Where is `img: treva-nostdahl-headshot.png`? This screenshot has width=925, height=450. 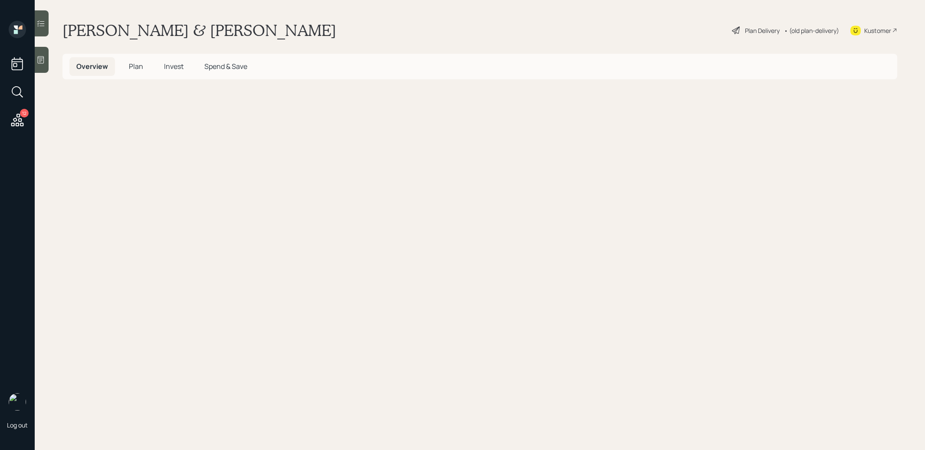
img: treva-nostdahl-headshot.png is located at coordinates (17, 402).